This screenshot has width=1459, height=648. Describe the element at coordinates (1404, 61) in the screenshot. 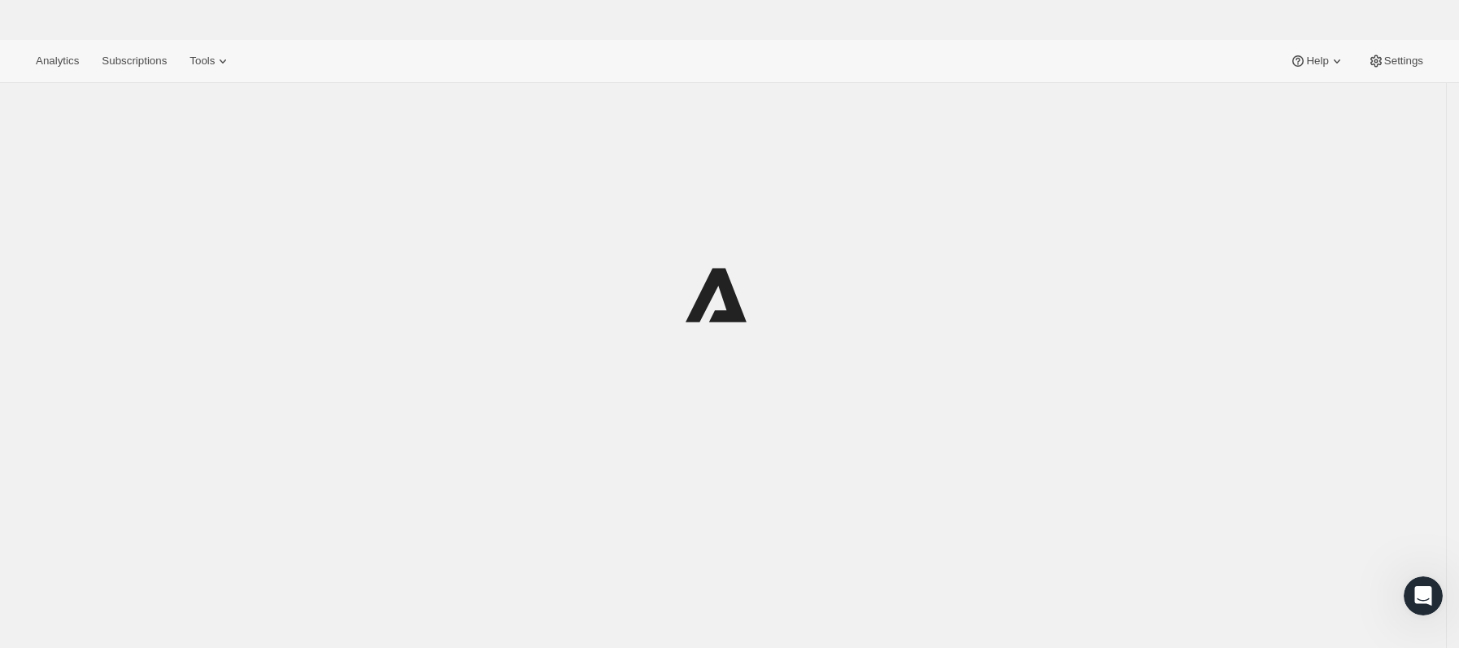

I see `span: Settings` at that location.